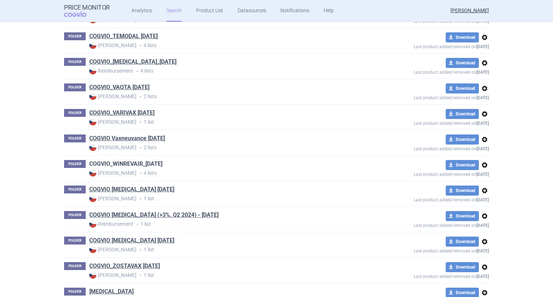 Image resolution: width=553 pixels, height=297 pixels. Describe the element at coordinates (154, 216) in the screenshot. I see `h1: COGVIO Zepatier (>3%, Q2 2024) - 05.08.2024` at that location.